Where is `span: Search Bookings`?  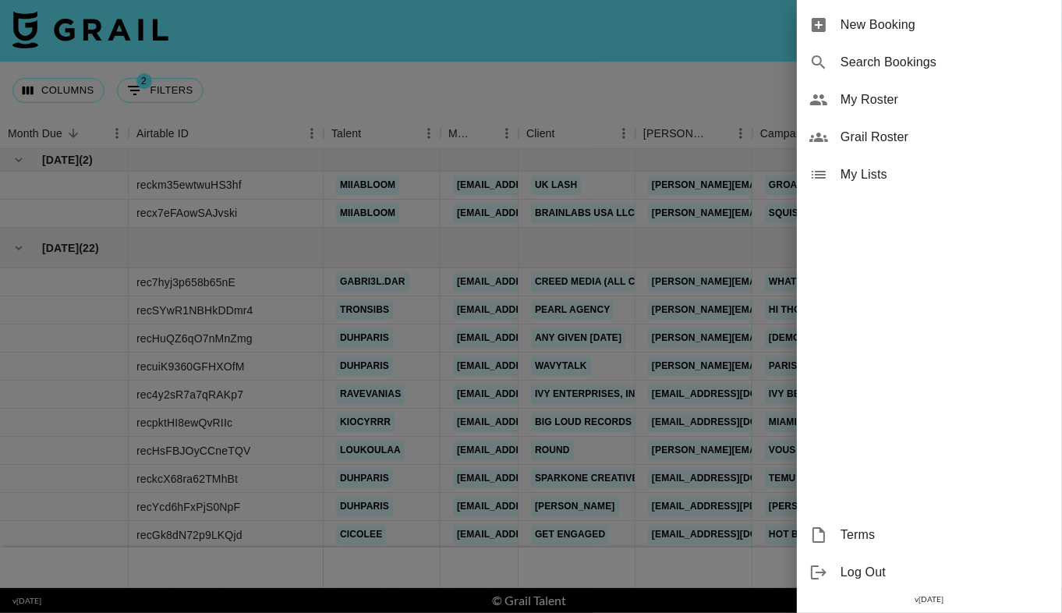
span: Search Bookings is located at coordinates (945, 62).